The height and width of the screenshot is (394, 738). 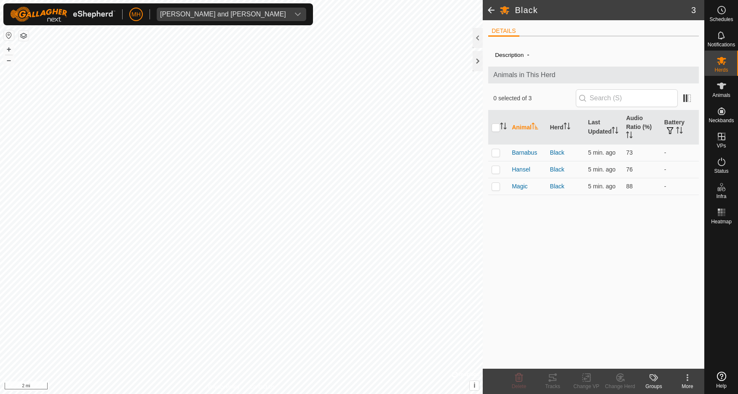 What do you see at coordinates (527, 127) in the screenshot?
I see `th: Animal` at bounding box center [527, 127].